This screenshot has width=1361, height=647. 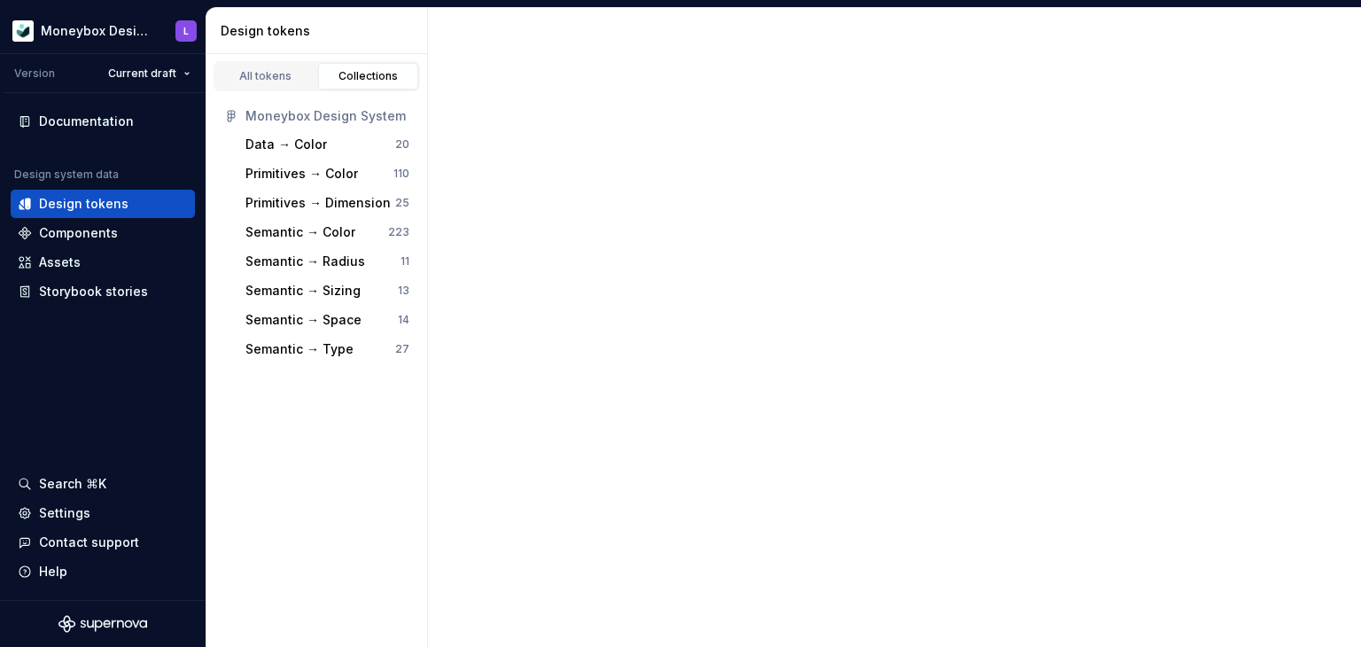 What do you see at coordinates (103, 233) in the screenshot?
I see `a: Components` at bounding box center [103, 233].